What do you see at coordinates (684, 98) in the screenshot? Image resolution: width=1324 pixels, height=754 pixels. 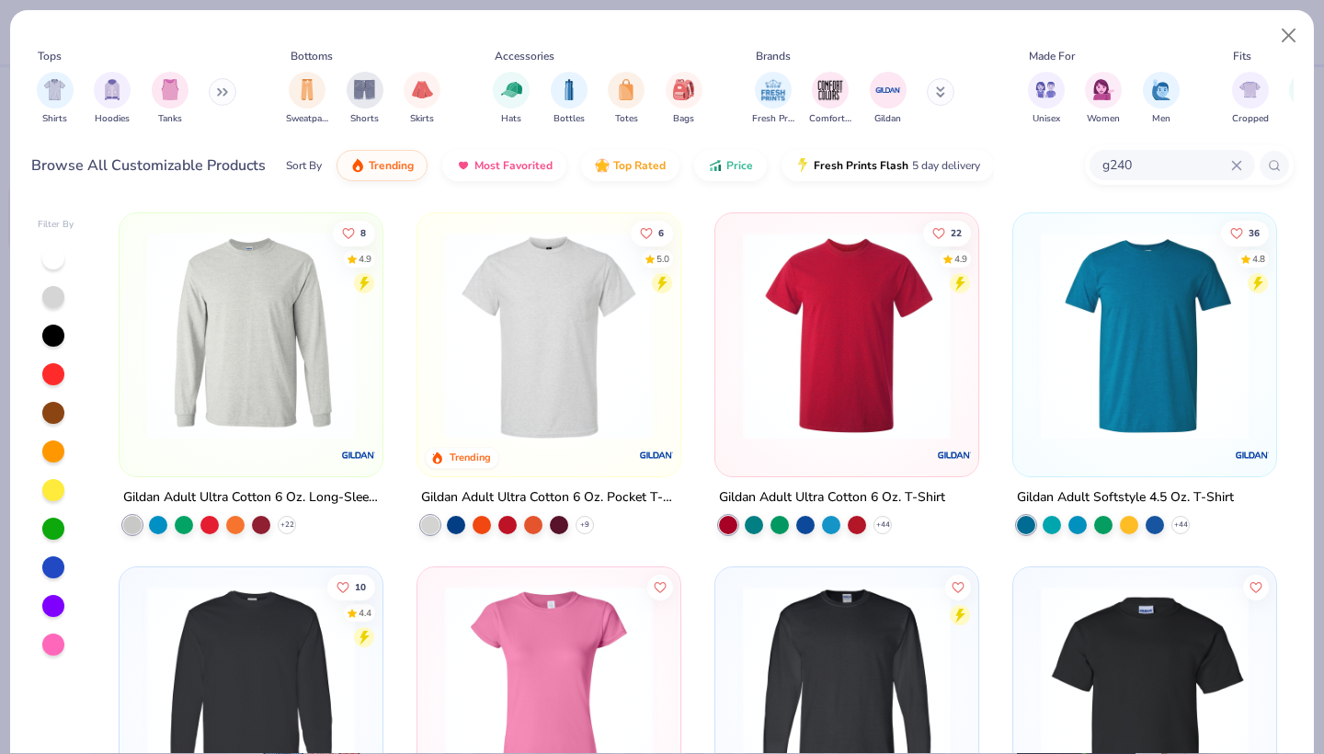 I see `div: filter for Bags` at bounding box center [684, 98].